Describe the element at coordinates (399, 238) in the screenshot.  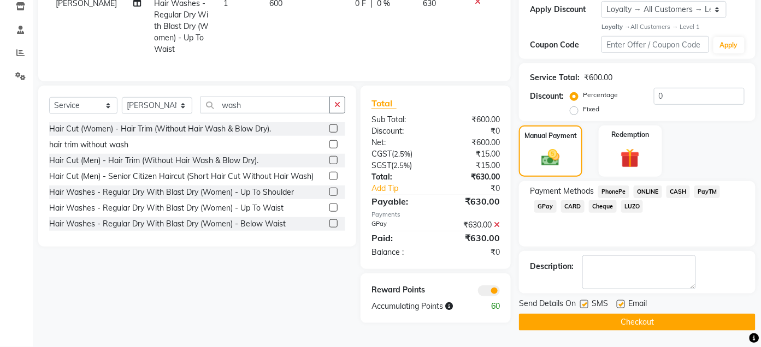
I see `div: Paid:` at that location.